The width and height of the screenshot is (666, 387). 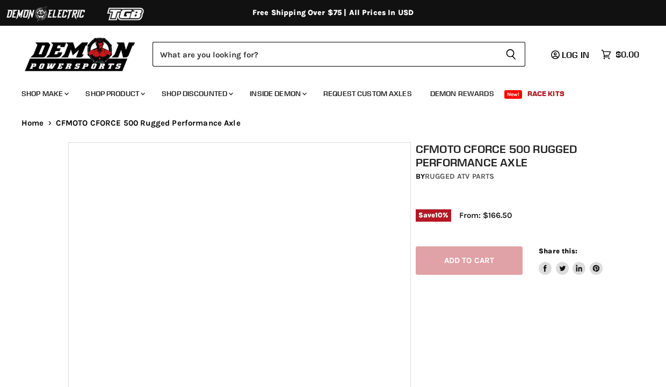 What do you see at coordinates (627, 54) in the screenshot?
I see `span: $0.00` at bounding box center [627, 54].